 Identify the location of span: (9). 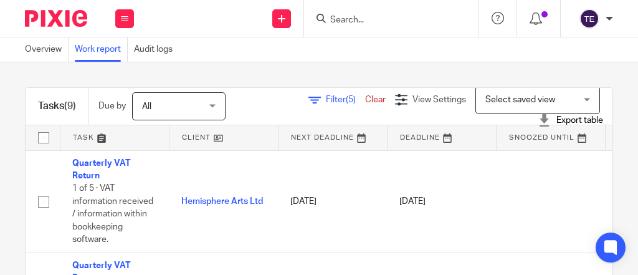
(70, 106).